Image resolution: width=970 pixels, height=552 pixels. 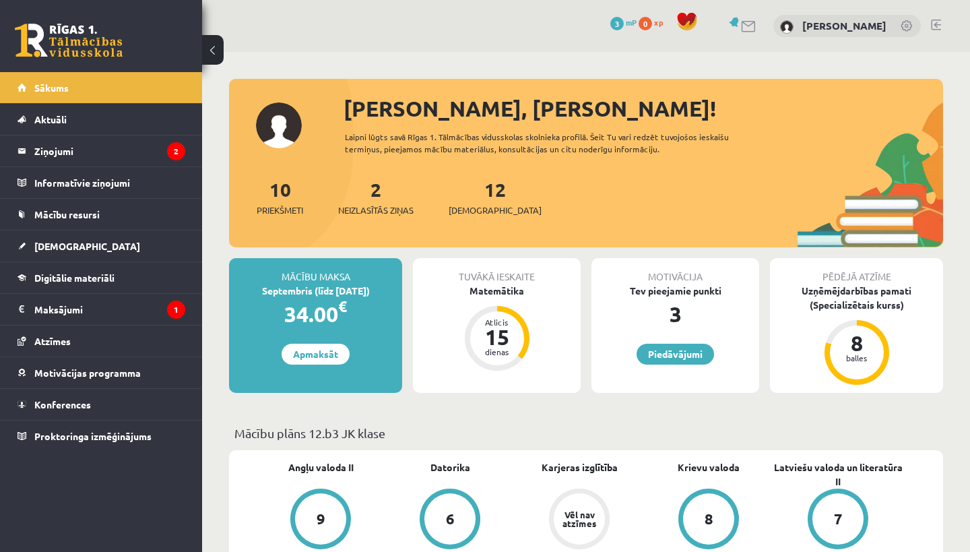 I want to click on a: Mācību resursi, so click(x=101, y=214).